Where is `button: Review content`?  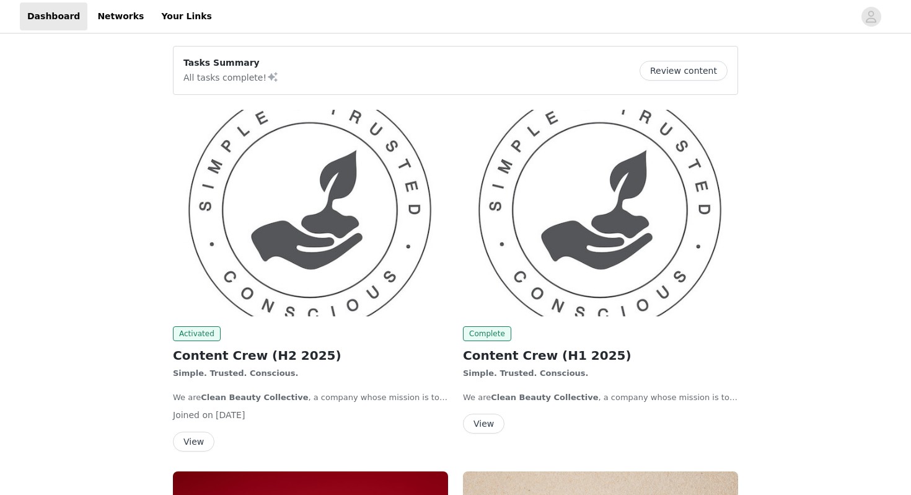 button: Review content is located at coordinates (684, 71).